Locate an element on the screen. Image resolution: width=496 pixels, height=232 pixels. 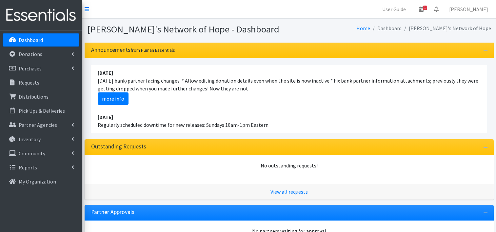
a: Home is located at coordinates (363, 28).